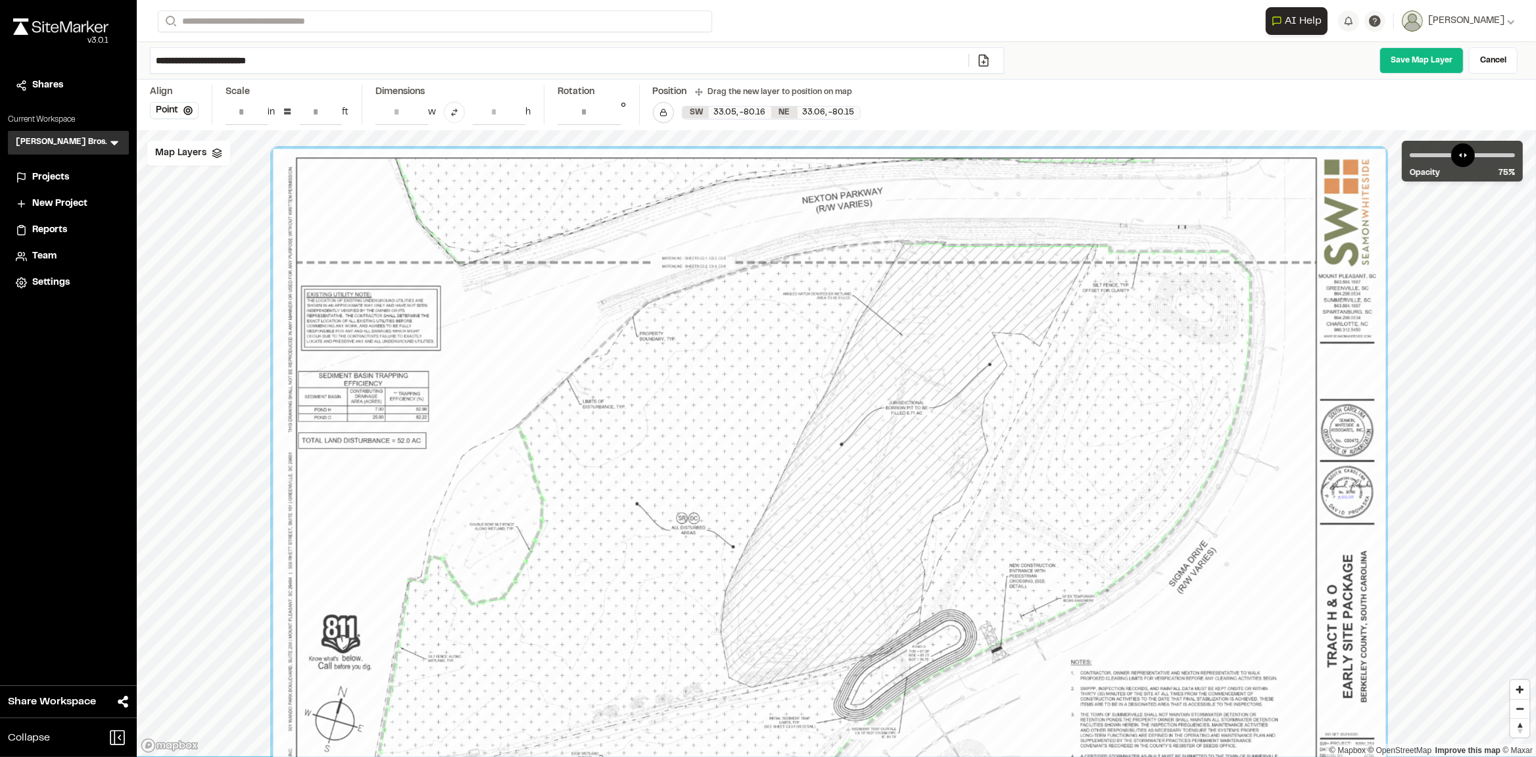  I want to click on a: Settings, so click(68, 283).